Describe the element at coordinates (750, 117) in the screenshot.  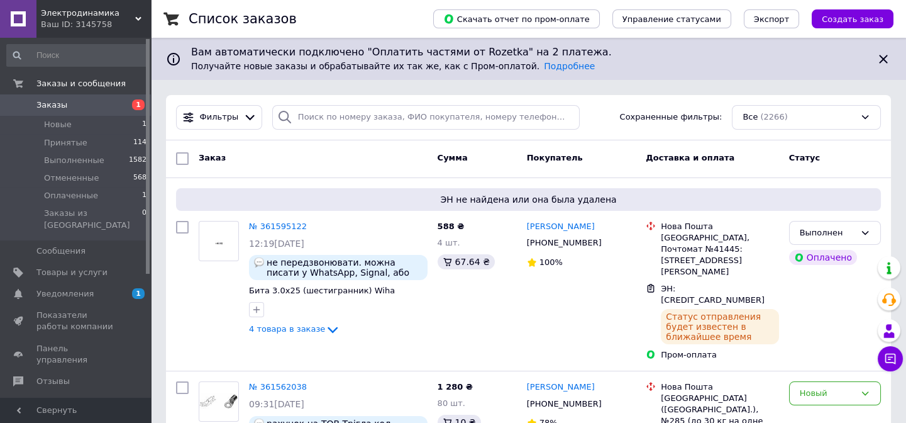
I see `span: Все` at that location.